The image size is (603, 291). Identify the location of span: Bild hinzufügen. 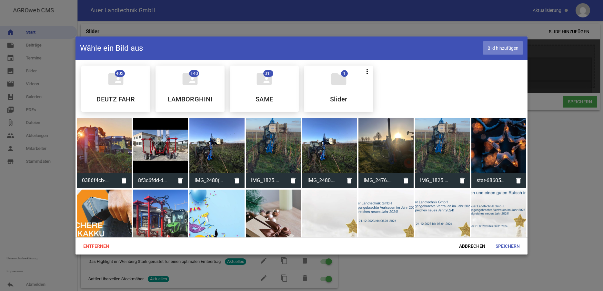
(503, 48).